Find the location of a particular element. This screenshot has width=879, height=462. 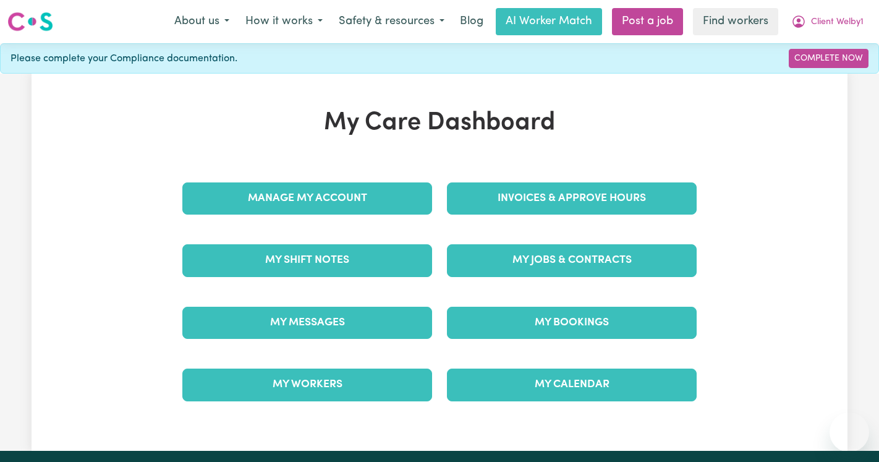

span: Please complete your Compliance documentation. is located at coordinates (124, 59).